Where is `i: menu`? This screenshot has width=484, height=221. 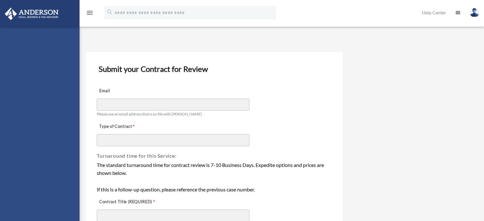
i: menu is located at coordinates (90, 13).